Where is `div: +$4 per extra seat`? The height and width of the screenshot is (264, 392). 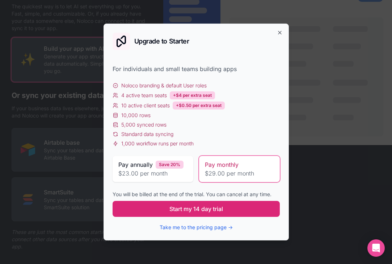 div: +$4 per extra seat is located at coordinates (192, 95).